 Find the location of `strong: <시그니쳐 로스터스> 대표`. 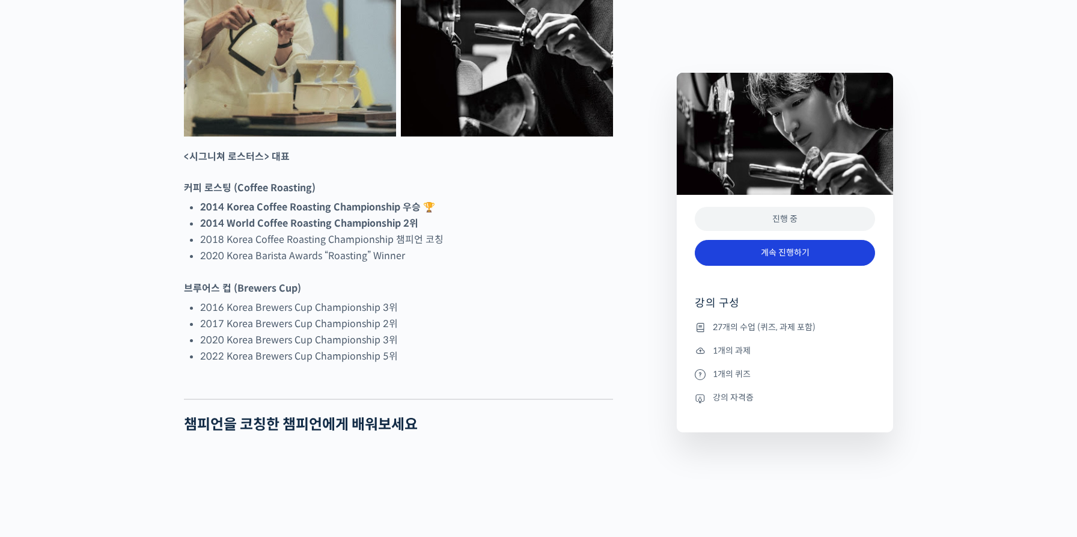

strong: <시그니쳐 로스터스> 대표 is located at coordinates (237, 156).